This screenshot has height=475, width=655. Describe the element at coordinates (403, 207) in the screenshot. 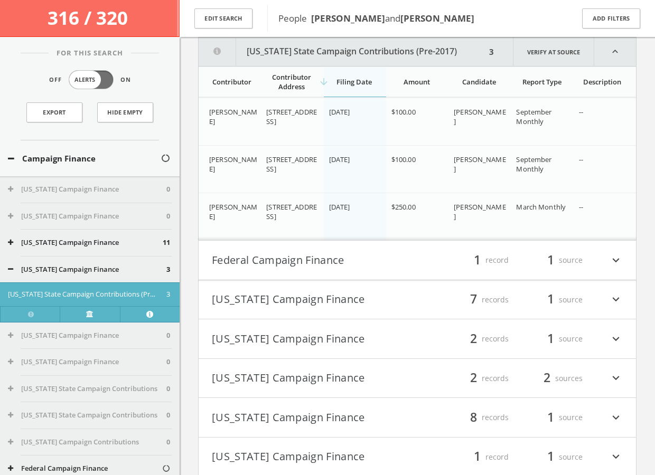

I see `span: $250.00` at that location.